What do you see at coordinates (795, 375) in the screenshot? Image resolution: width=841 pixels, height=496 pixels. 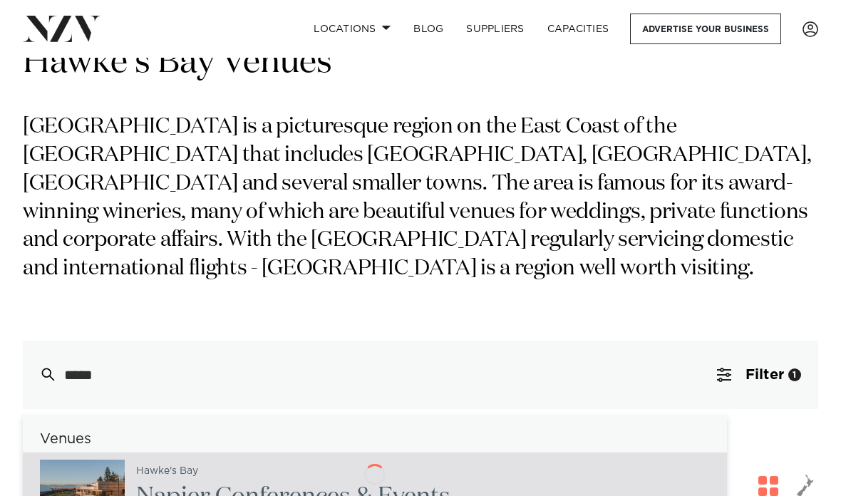 I see `div: 1` at bounding box center [795, 375].